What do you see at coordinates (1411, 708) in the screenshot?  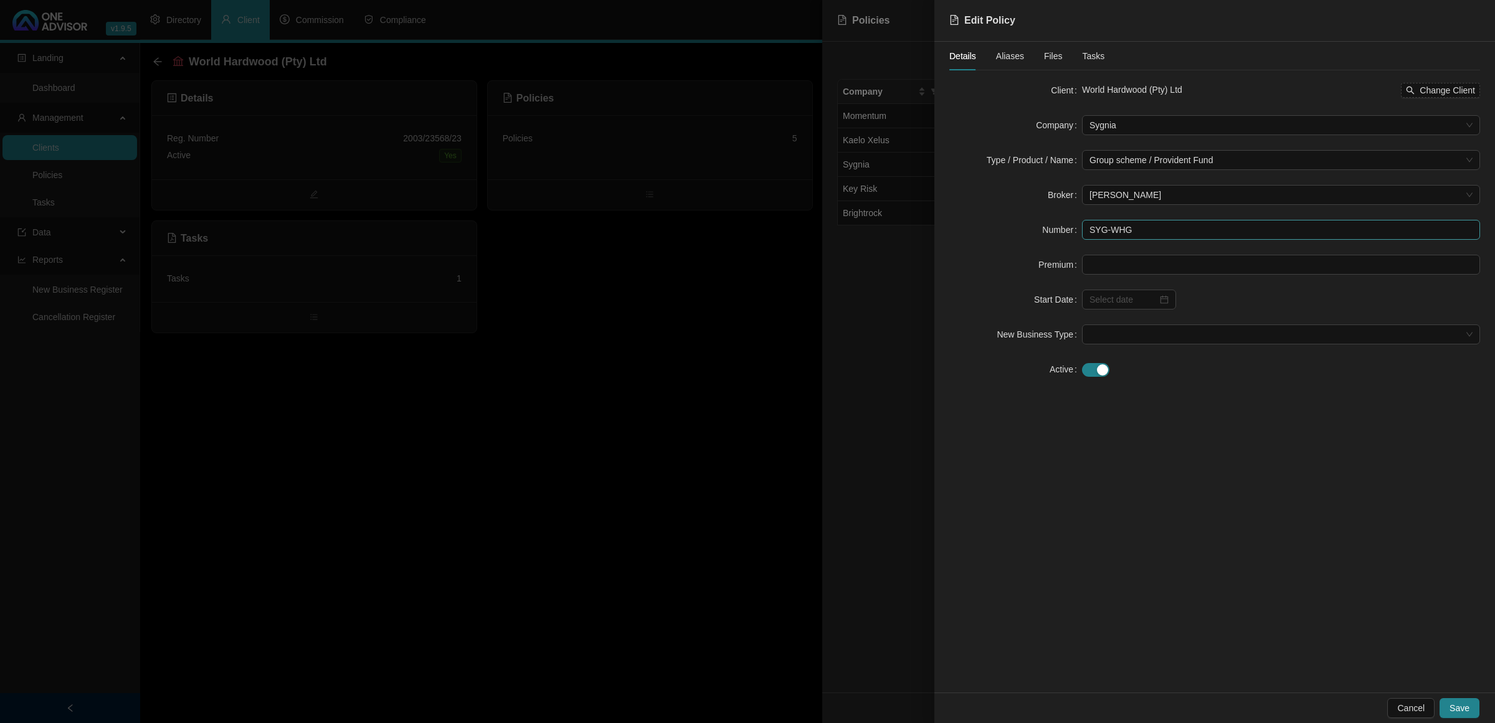 I see `button: Cancel` at bounding box center [1411, 708].